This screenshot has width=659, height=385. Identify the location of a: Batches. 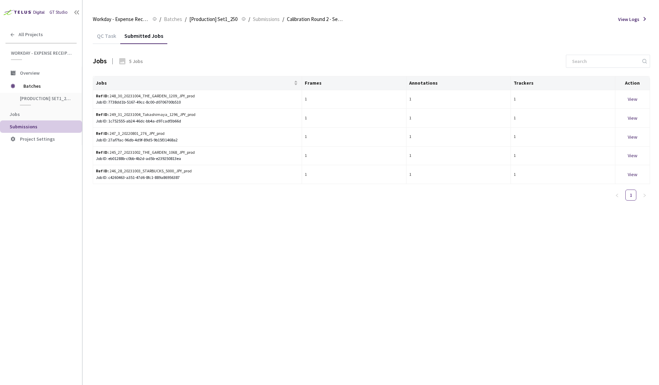
(173, 19).